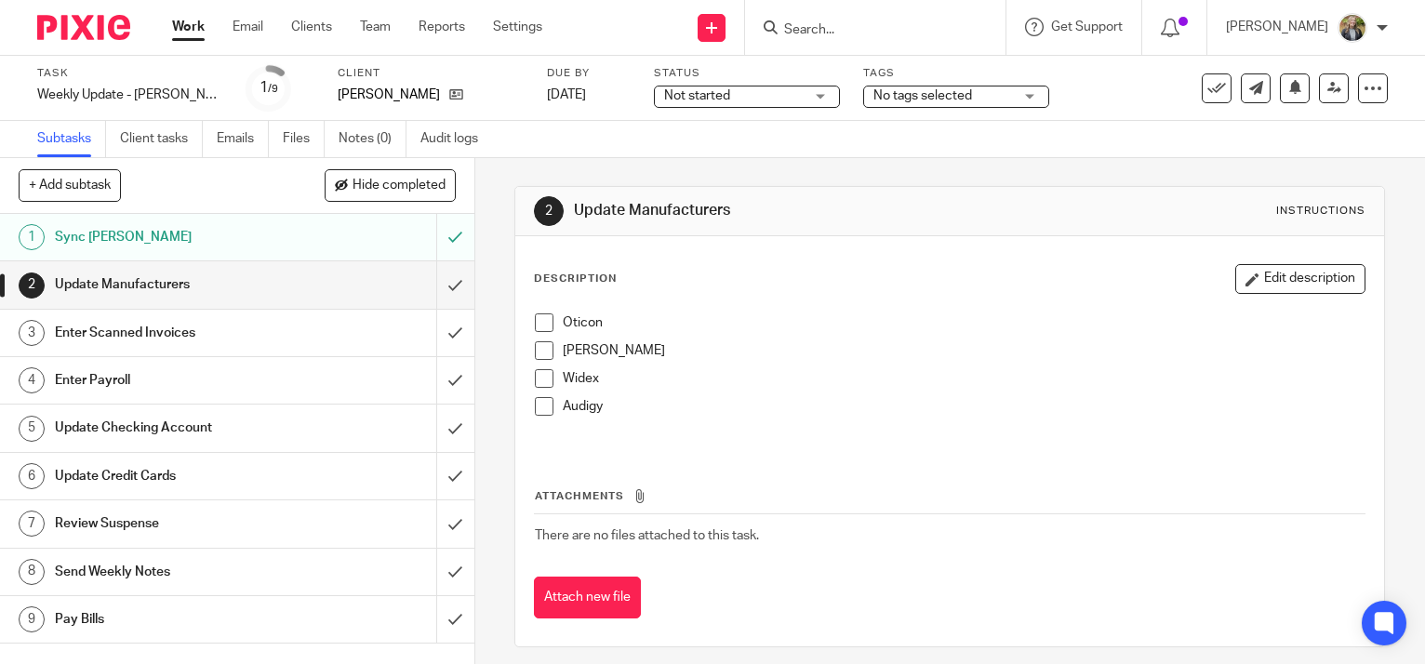 The width and height of the screenshot is (1425, 664). I want to click on a: Work, so click(188, 27).